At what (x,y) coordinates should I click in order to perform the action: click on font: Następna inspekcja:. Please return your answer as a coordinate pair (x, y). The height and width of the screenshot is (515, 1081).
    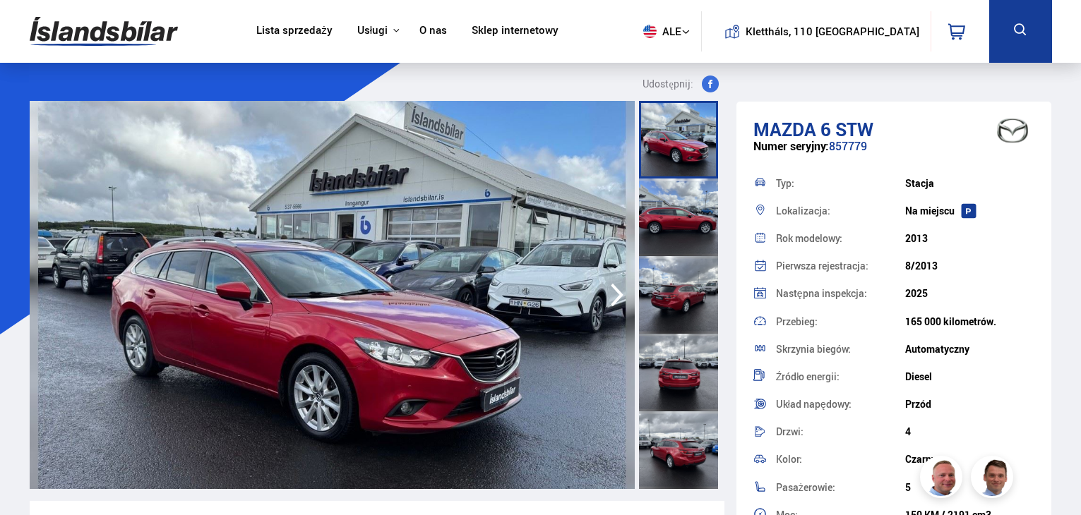
    Looking at the image, I should click on (821, 293).